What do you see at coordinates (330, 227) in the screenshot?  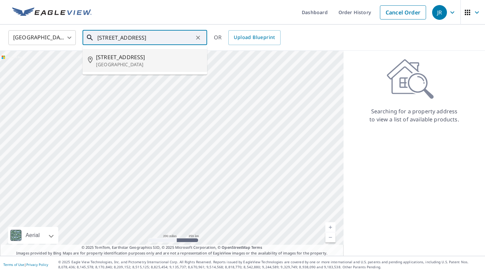 I see `a: Current Level 5, Zoom In` at bounding box center [330, 227].